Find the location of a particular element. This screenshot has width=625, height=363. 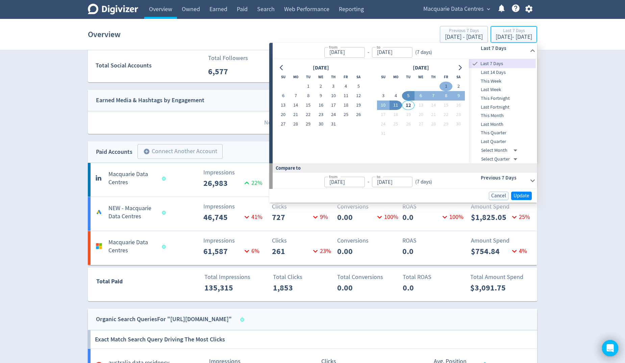

button: 28 is located at coordinates (433, 124).